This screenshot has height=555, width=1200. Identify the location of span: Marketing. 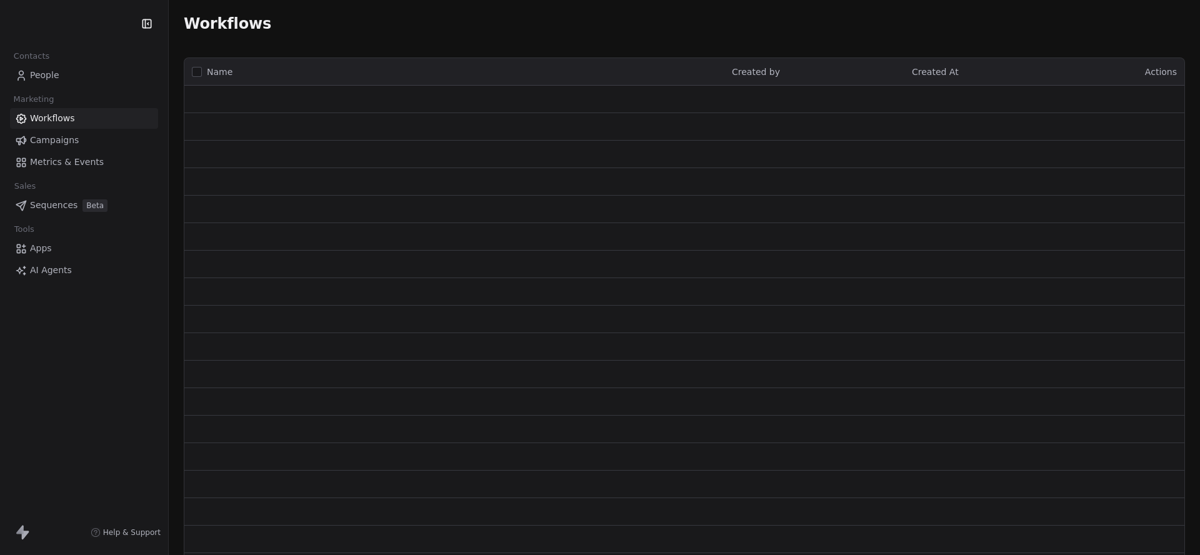
(34, 99).